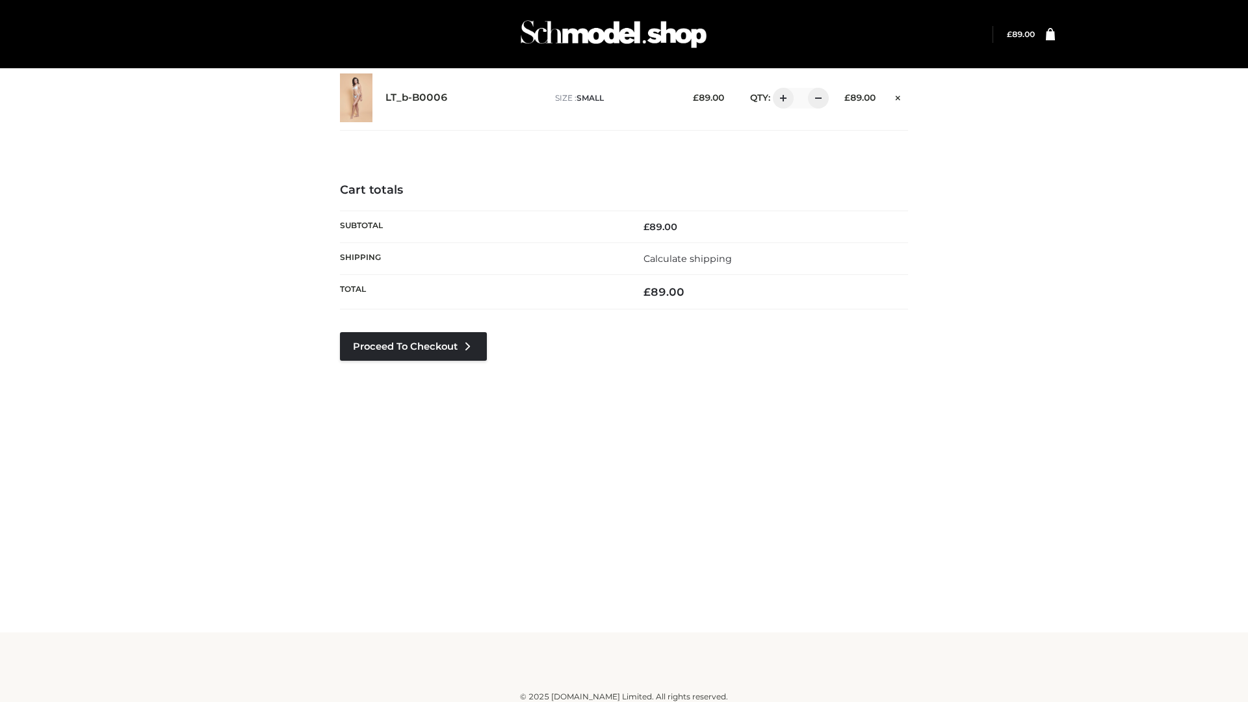  What do you see at coordinates (417, 97) in the screenshot?
I see `a: LT_b-B0006` at bounding box center [417, 97].